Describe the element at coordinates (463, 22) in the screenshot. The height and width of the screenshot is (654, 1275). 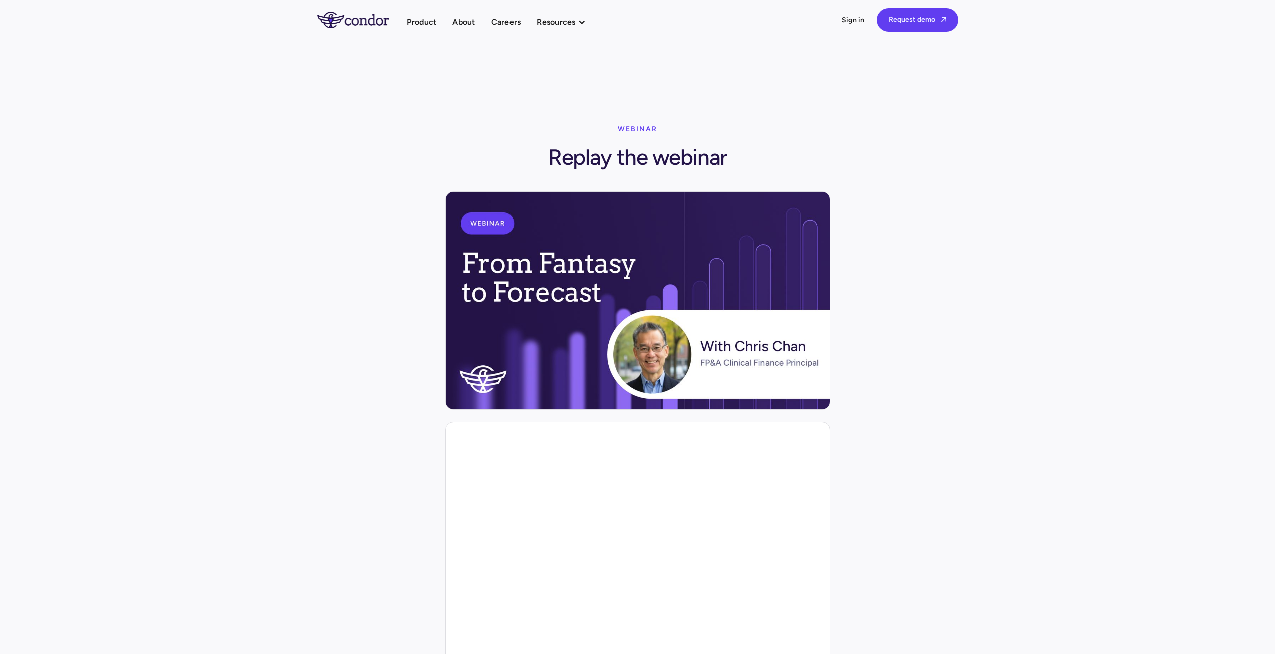
I see `a: About` at that location.